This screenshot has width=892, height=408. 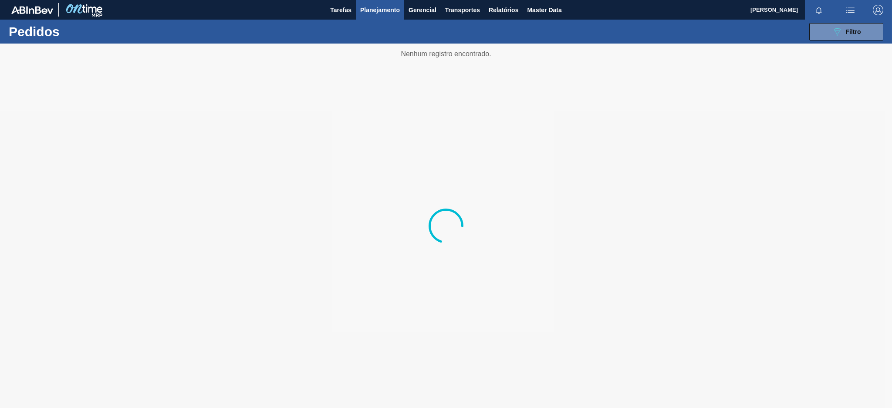 I want to click on h1: Pedidos, so click(x=75, y=31).